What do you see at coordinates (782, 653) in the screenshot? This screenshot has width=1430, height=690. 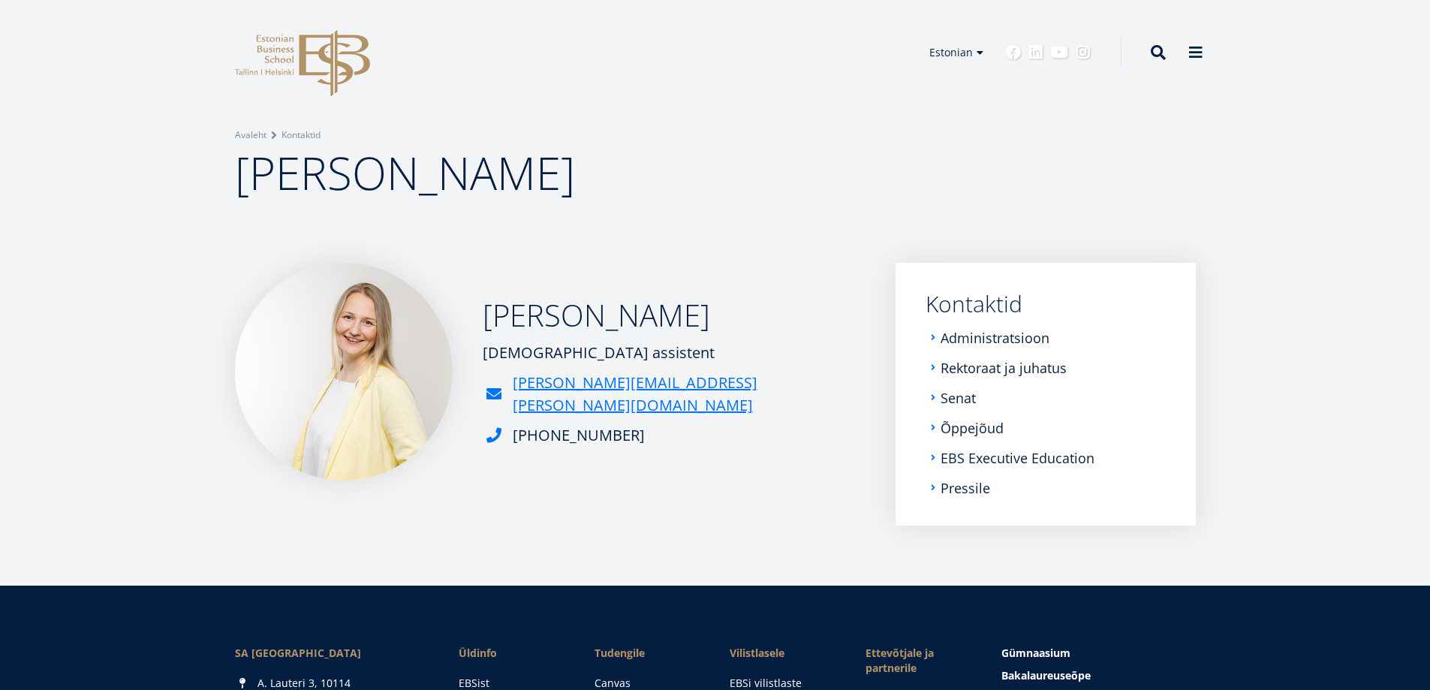 I see `span: Vilistlasele` at bounding box center [782, 653].